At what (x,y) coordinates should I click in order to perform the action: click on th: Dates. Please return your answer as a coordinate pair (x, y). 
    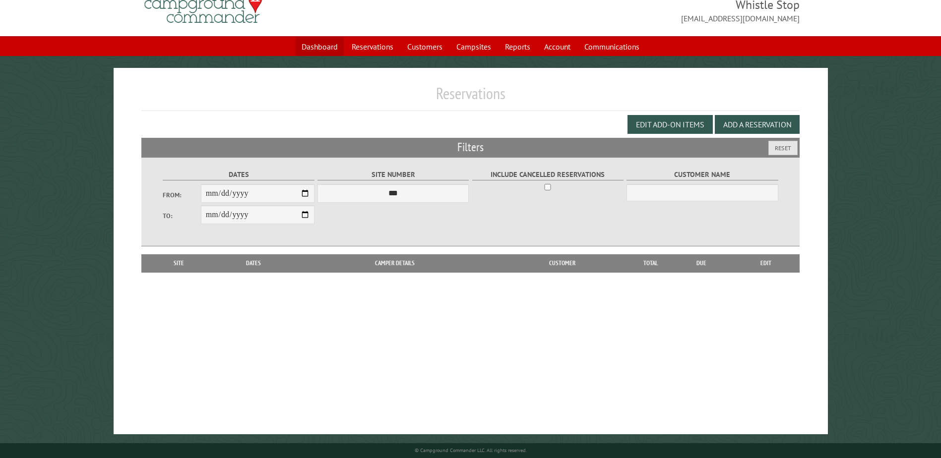
    Looking at the image, I should click on (253, 263).